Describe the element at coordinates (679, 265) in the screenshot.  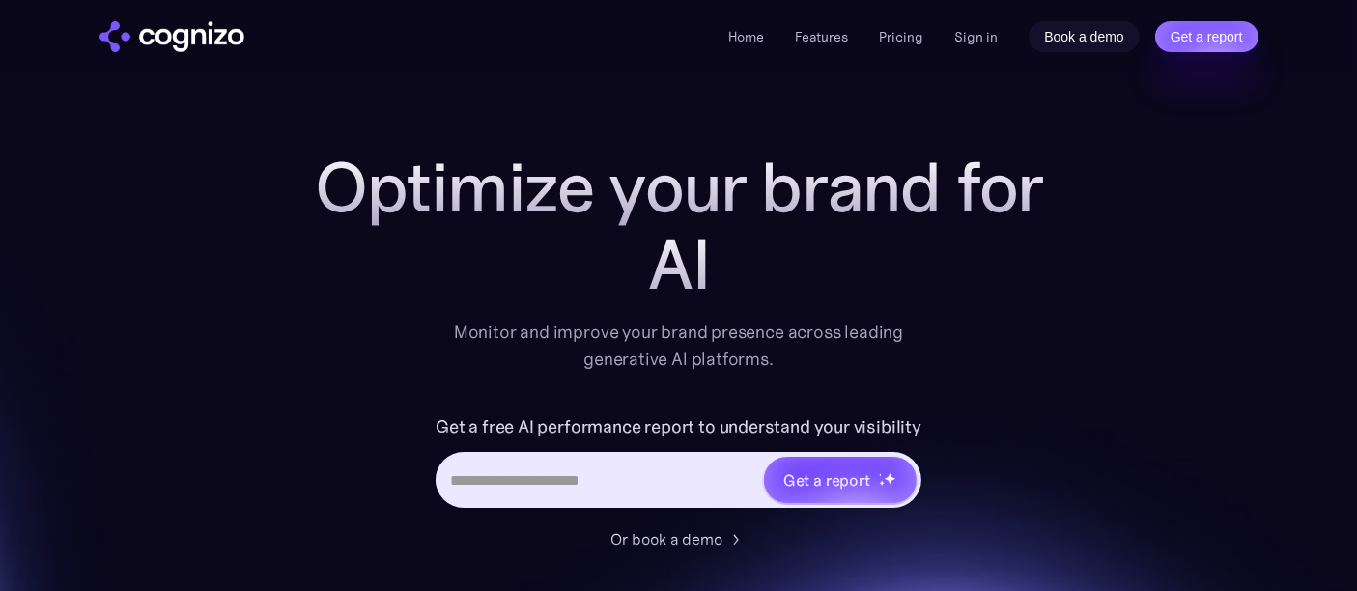
I see `div: AI` at that location.